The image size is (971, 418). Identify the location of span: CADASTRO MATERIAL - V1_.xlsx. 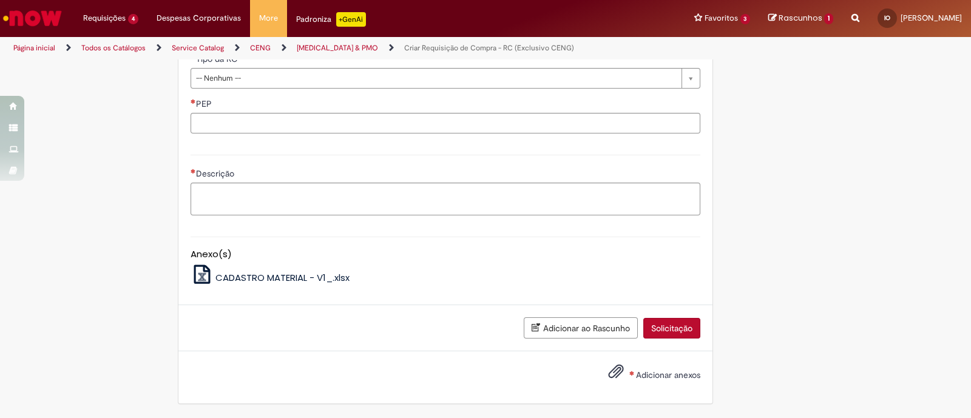
(282, 277).